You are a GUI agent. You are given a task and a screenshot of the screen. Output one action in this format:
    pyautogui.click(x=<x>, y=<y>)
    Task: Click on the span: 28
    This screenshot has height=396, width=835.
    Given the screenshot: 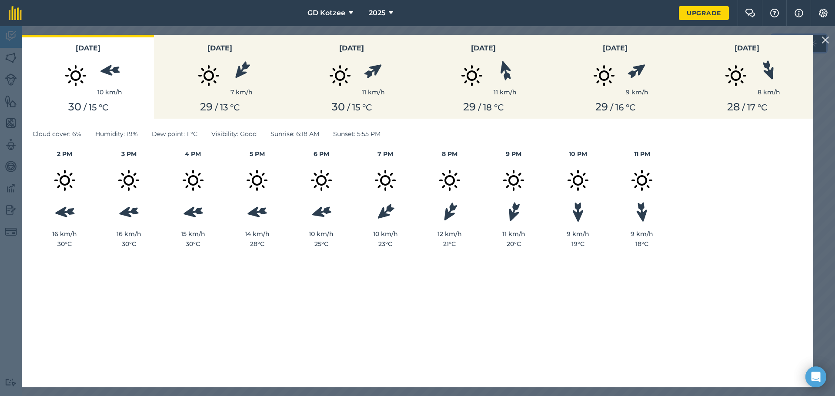 What is the action you would take?
    pyautogui.click(x=734, y=107)
    